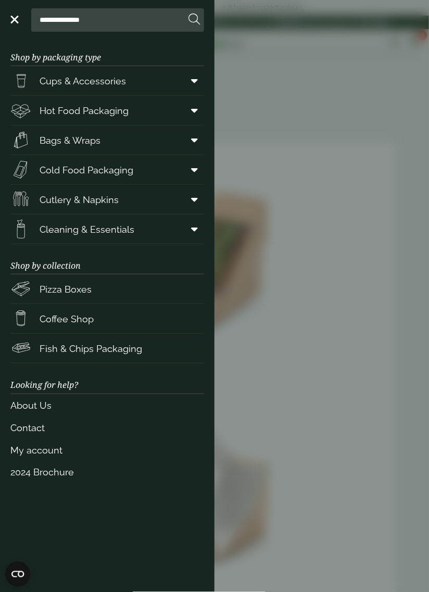 This screenshot has width=429, height=592. Describe the element at coordinates (91, 348) in the screenshot. I see `span: Fish & Chips Packaging` at that location.